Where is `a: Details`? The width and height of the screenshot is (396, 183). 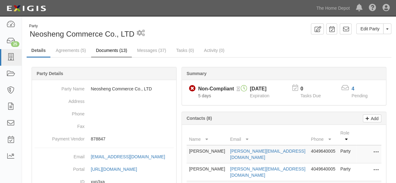
a: Details is located at coordinates (38, 51).